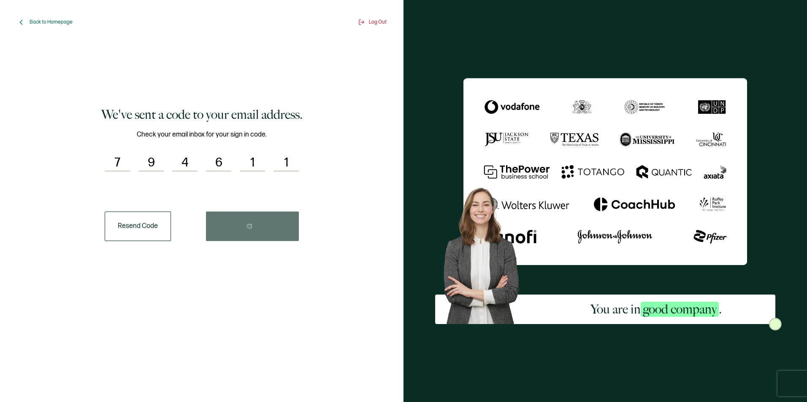 The width and height of the screenshot is (807, 402). I want to click on button: Resend Code, so click(138, 227).